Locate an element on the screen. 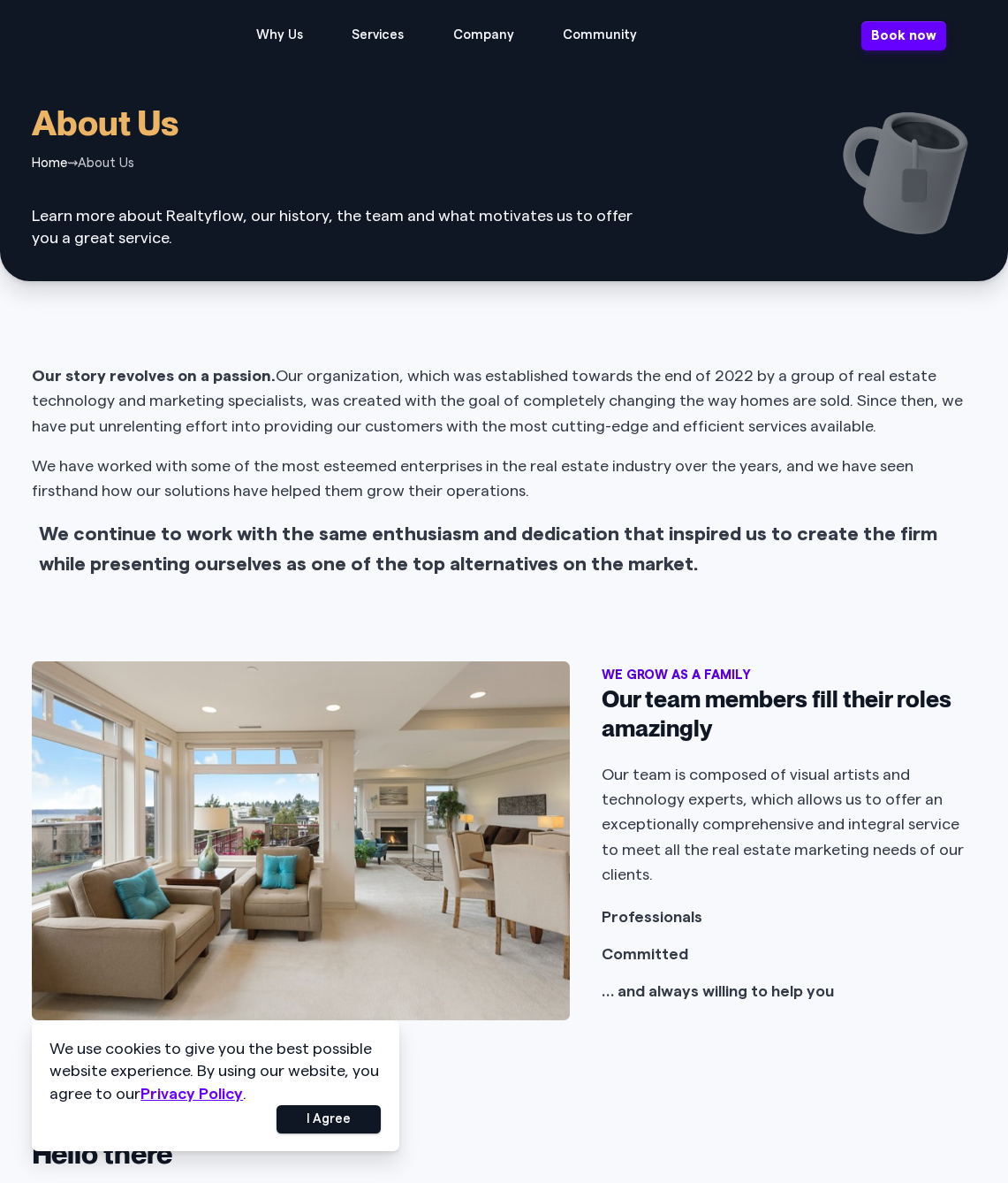 The height and width of the screenshot is (1183, 1008). nav: breadcrumbs is located at coordinates (338, 163).